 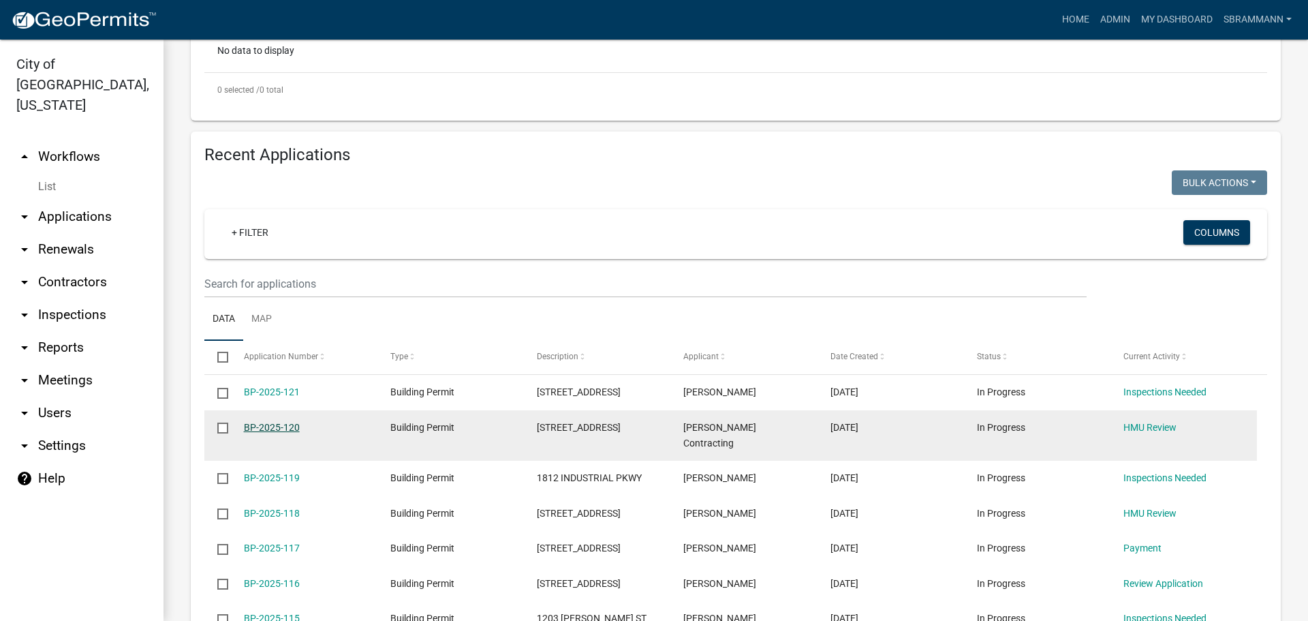 I want to click on a: Data, so click(x=223, y=320).